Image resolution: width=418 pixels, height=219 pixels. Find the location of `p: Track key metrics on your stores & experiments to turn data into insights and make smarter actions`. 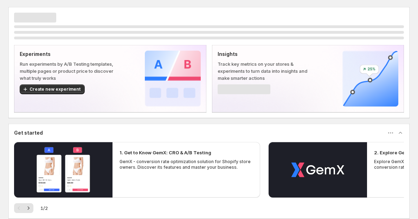

p: Track key metrics on your stores & experiments to turn data into insights and make smarter actions is located at coordinates (269, 71).